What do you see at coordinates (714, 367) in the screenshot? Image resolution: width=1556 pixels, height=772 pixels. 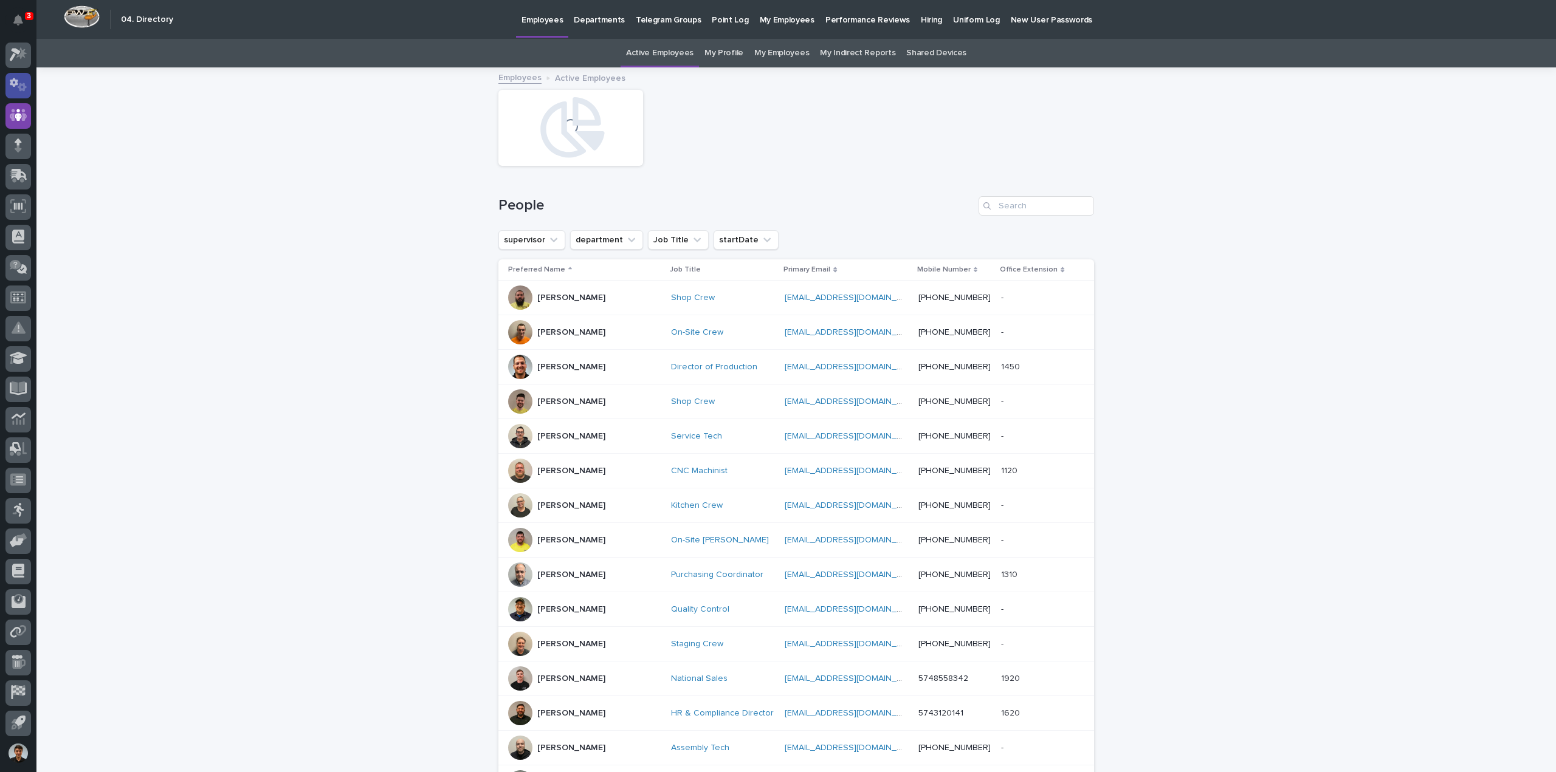 I see `a: Director of Production` at bounding box center [714, 367].